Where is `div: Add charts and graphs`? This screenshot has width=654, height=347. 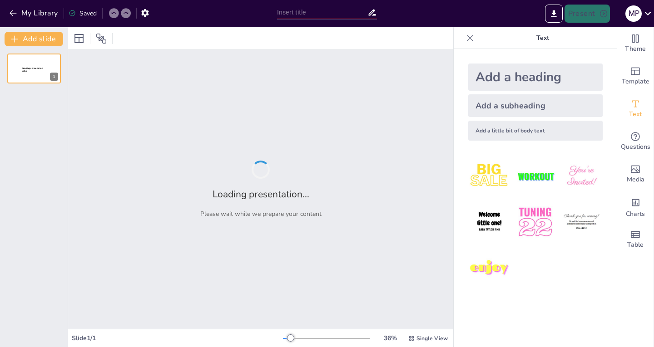
div: Add charts and graphs is located at coordinates (635, 207).